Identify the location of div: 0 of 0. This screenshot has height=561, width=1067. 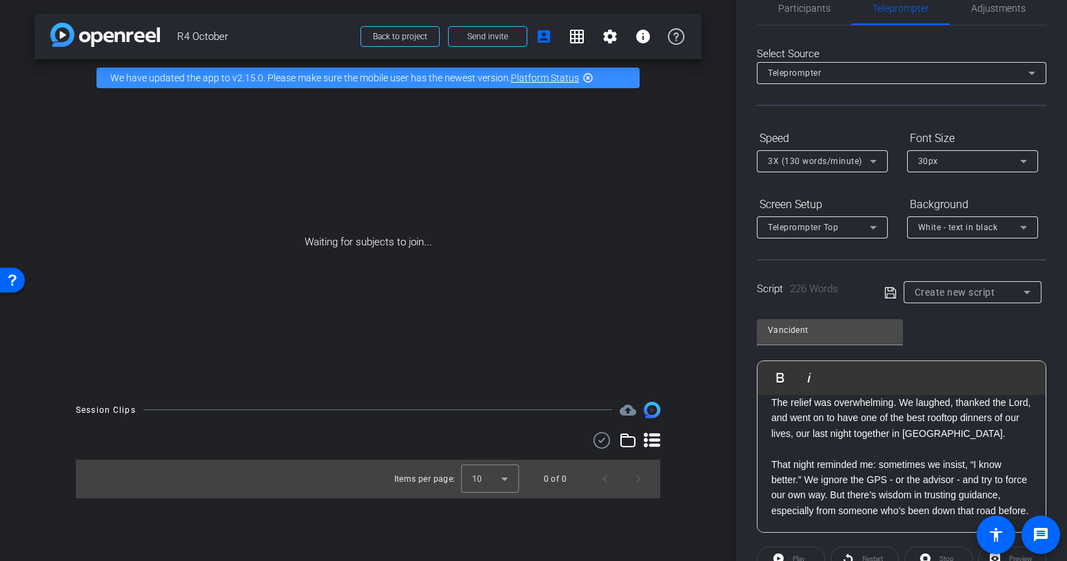
(555, 479).